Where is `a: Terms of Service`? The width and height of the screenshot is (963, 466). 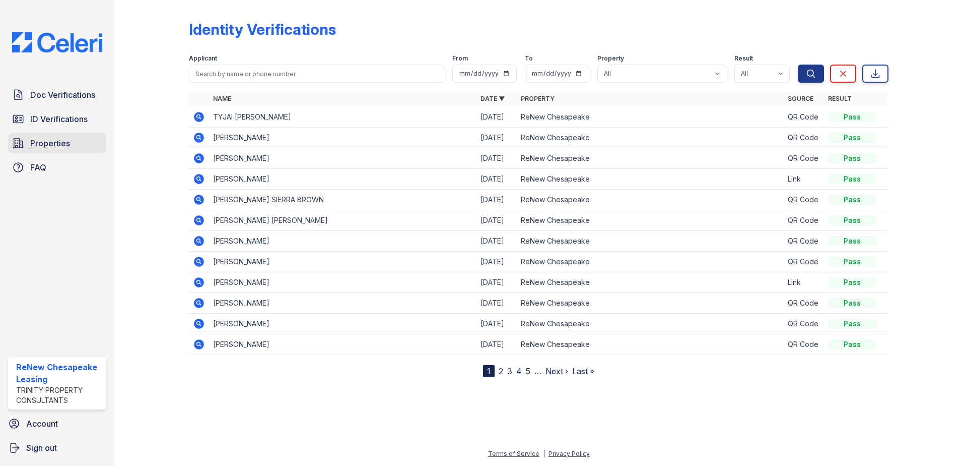
a: Terms of Service is located at coordinates (514, 453).